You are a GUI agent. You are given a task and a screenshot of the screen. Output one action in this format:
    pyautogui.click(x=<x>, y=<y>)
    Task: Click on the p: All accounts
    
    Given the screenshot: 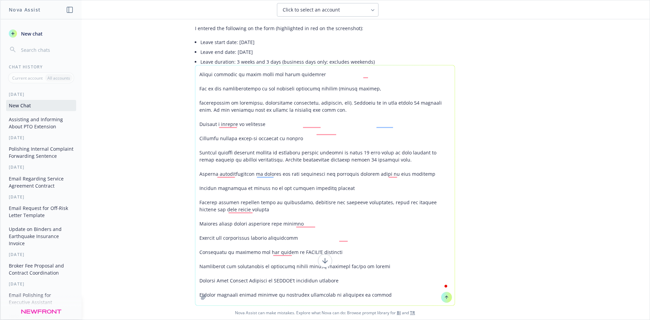 What is the action you would take?
    pyautogui.click(x=59, y=78)
    